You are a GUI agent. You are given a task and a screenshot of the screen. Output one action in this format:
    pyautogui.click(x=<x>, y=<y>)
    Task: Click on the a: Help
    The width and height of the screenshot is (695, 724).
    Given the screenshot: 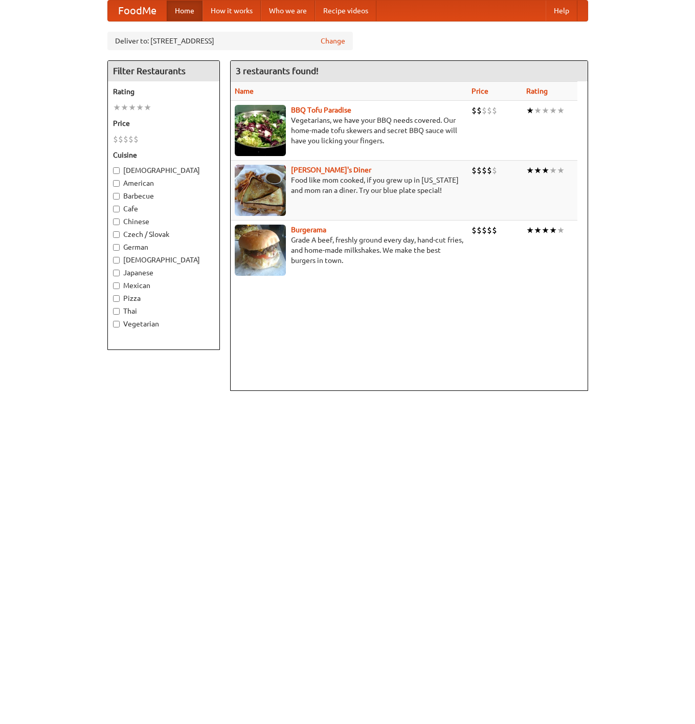 What is the action you would take?
    pyautogui.click(x=562, y=11)
    